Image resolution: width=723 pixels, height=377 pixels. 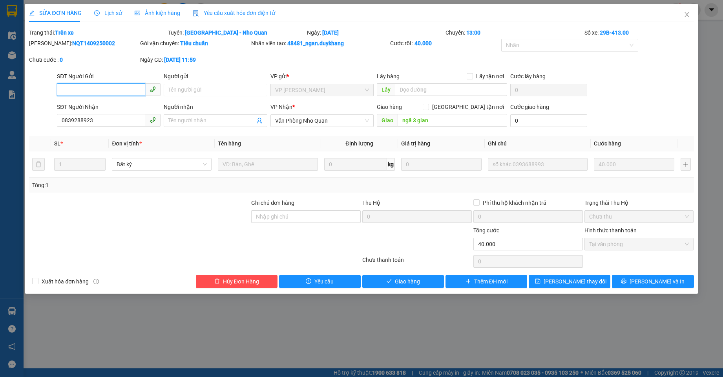 I want to click on div: Nhân viên tạo:, so click(x=320, y=43).